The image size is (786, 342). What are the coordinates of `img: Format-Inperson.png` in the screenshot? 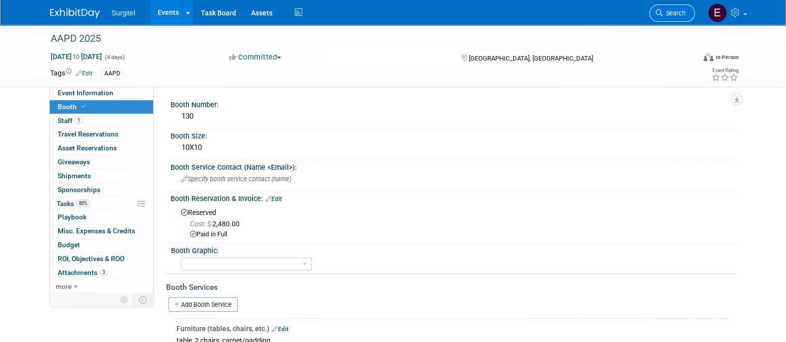 It's located at (708, 57).